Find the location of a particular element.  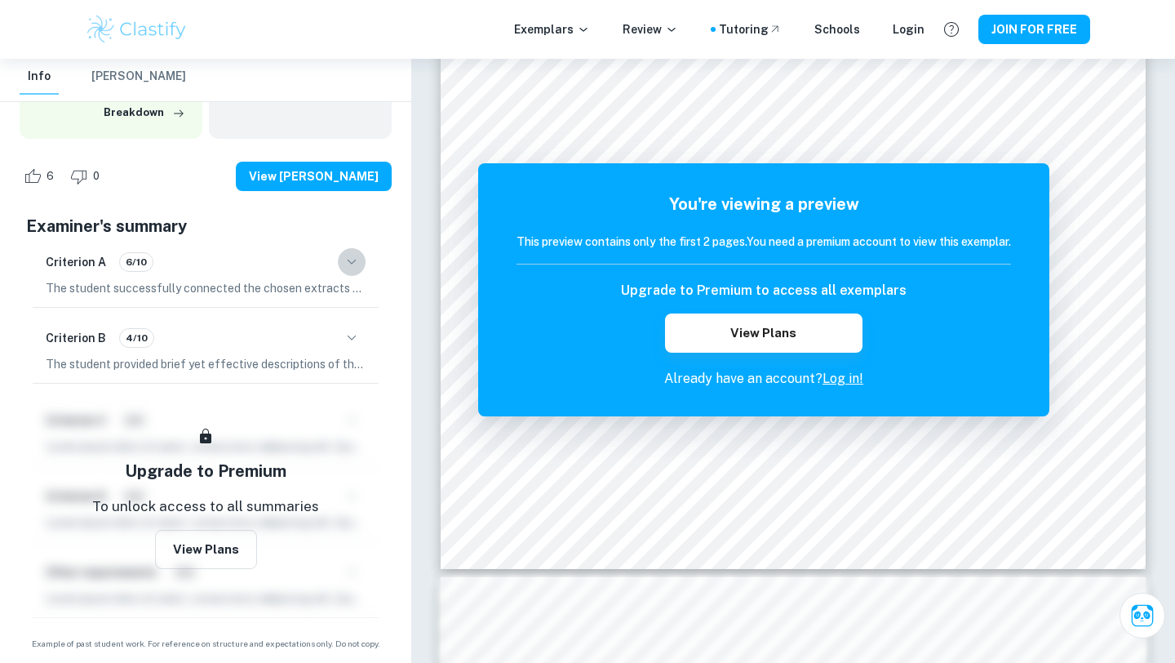

h5: Upgrade to Premium is located at coordinates (206, 471).